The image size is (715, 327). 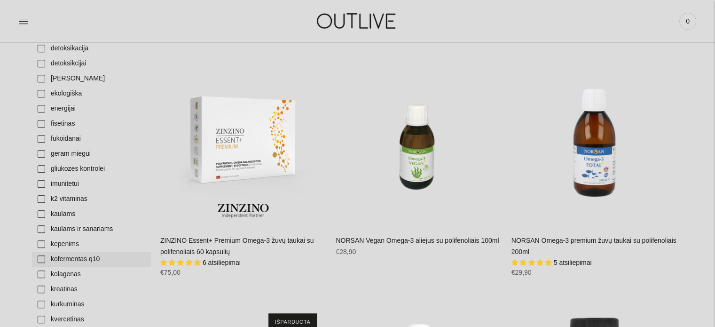 What do you see at coordinates (91, 124) in the screenshot?
I see `a: fisetinas` at bounding box center [91, 124].